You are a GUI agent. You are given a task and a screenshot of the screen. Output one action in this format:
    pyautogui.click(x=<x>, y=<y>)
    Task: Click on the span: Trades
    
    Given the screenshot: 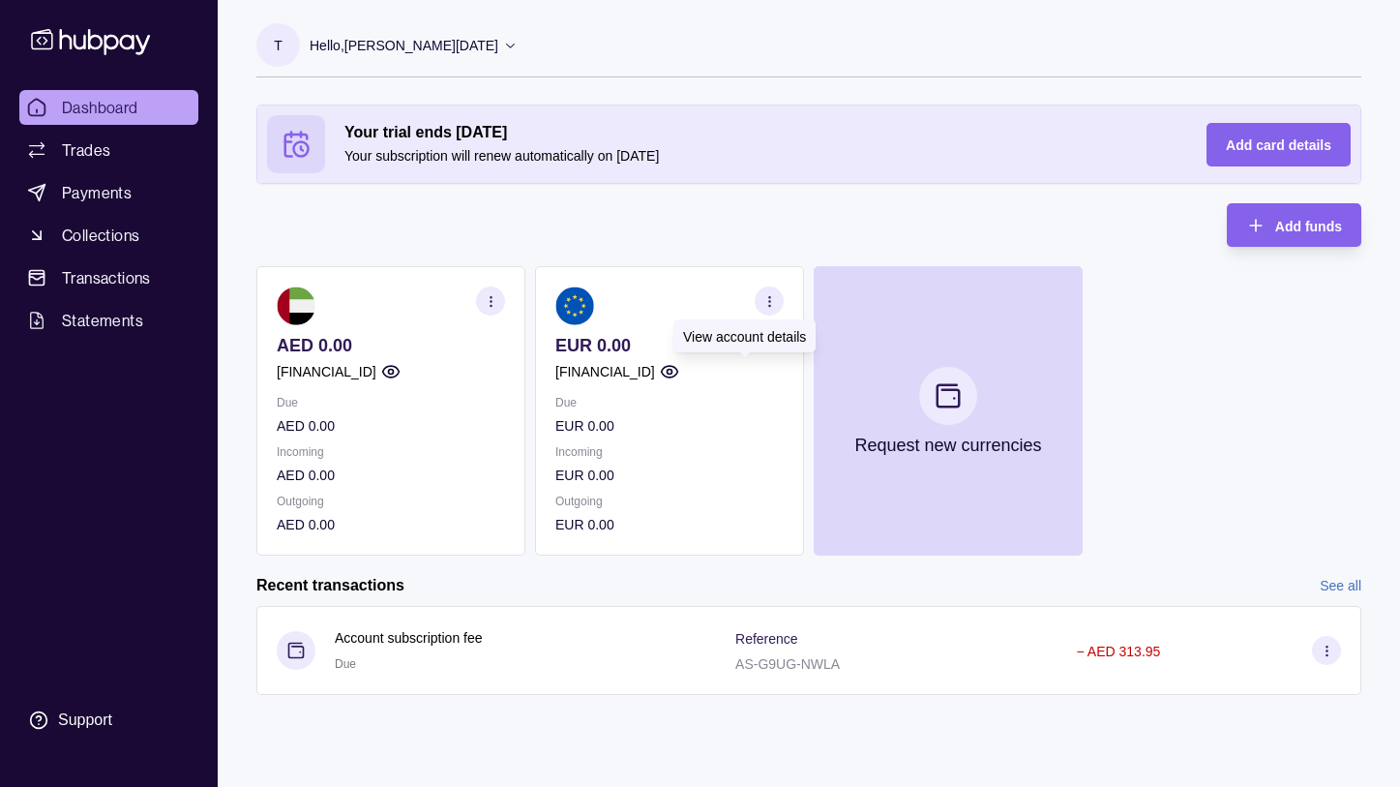 What is the action you would take?
    pyautogui.click(x=86, y=150)
    